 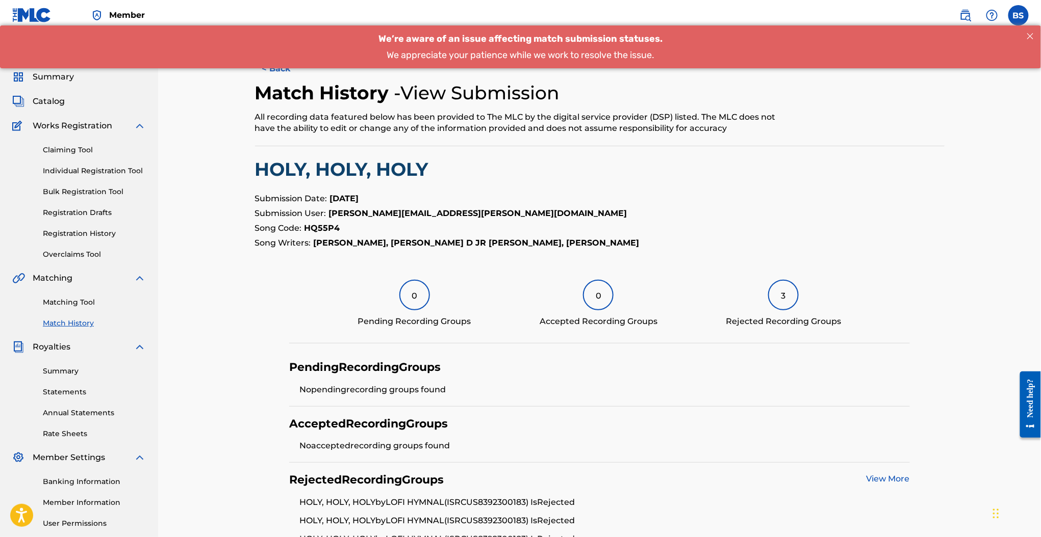 What do you see at coordinates (888, 479) in the screenshot?
I see `a: View More` at bounding box center [888, 479].